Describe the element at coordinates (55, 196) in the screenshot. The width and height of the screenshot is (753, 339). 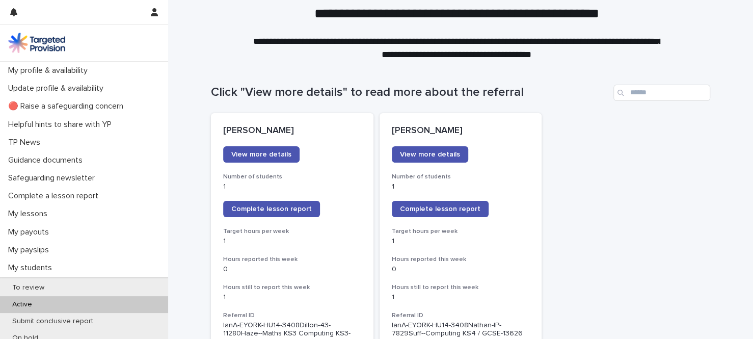
I see `p: Complete a lesson report` at that location.